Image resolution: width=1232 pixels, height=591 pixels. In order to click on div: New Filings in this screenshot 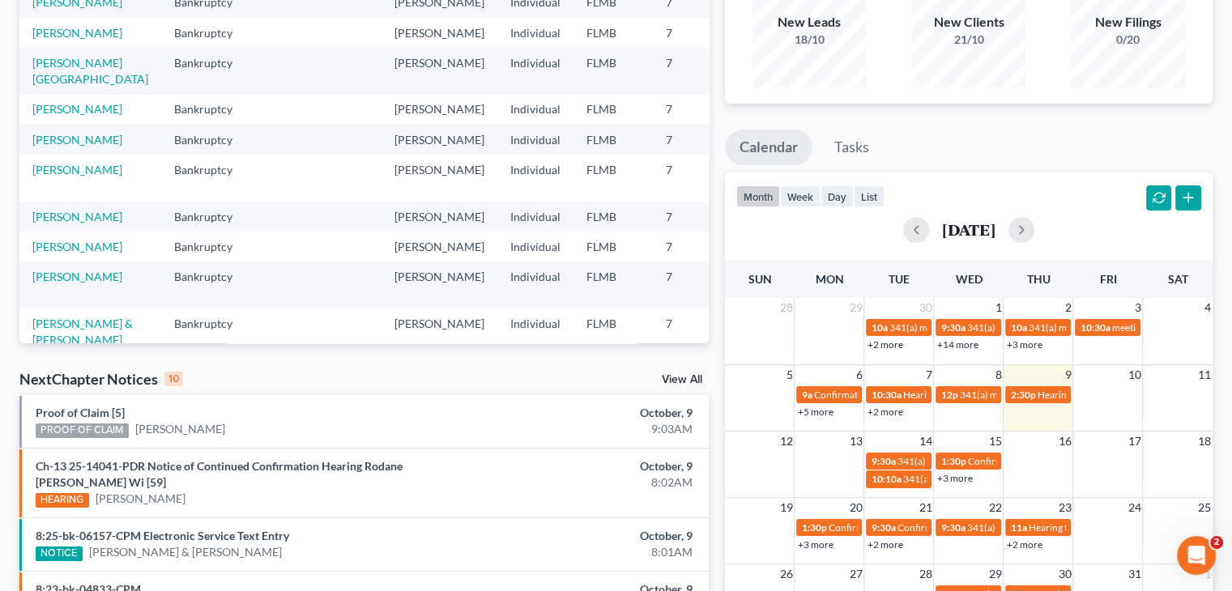, I will do `click(1128, 22)`.